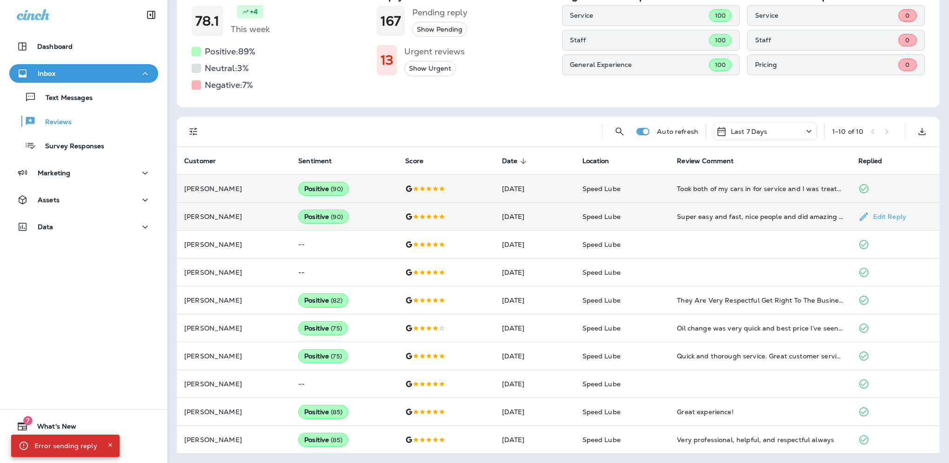 This screenshot has width=949, height=463. What do you see at coordinates (84, 427) in the screenshot?
I see `button: 7What's New` at bounding box center [84, 427].